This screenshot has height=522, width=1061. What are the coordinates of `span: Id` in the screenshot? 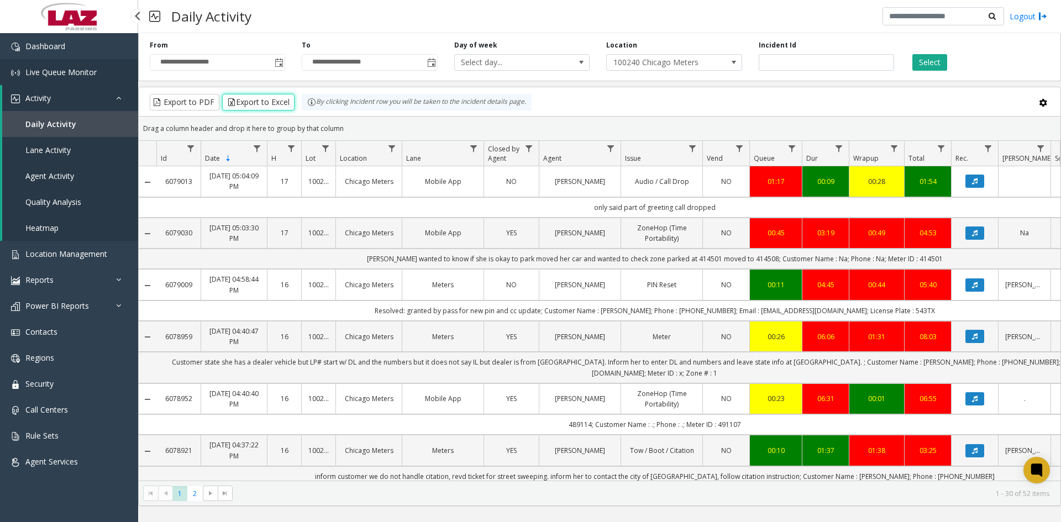 It's located at (164, 158).